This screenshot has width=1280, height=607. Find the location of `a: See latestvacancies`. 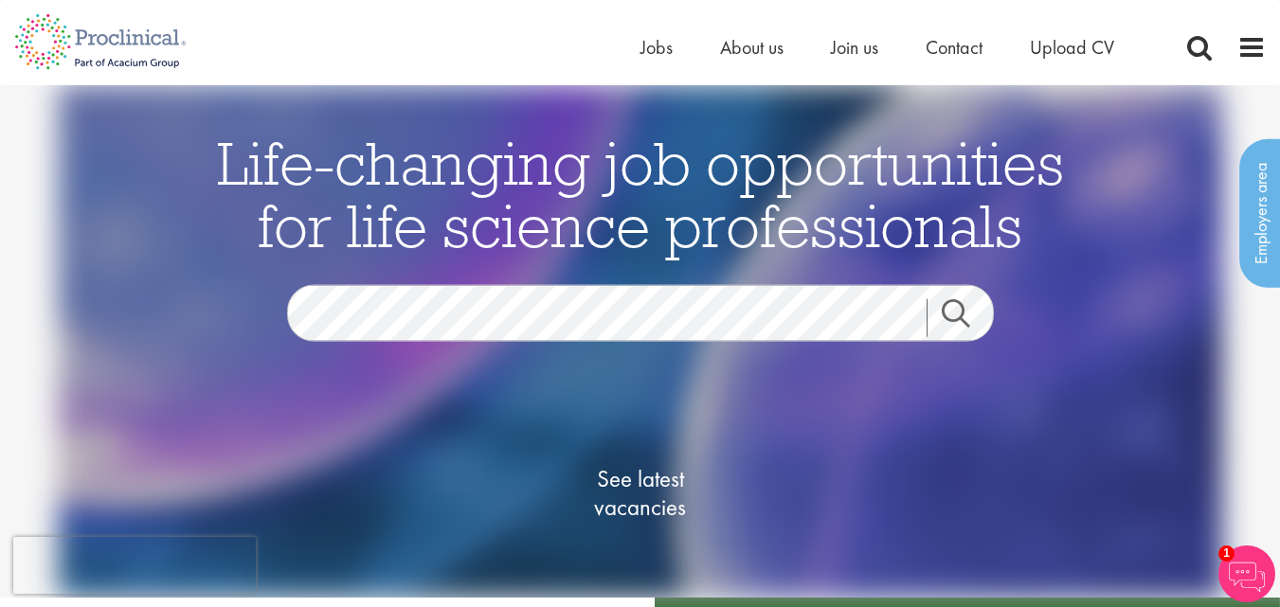

a: See latestvacancies is located at coordinates (640, 493).